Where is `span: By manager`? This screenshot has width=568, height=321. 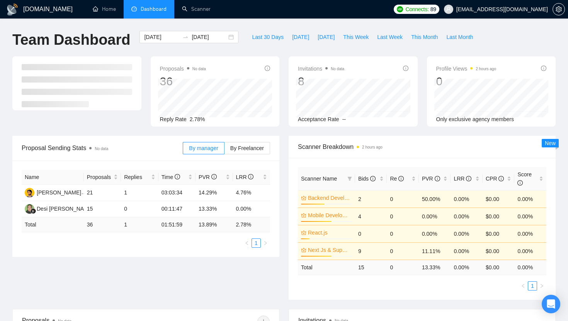 span: By manager is located at coordinates (203, 148).